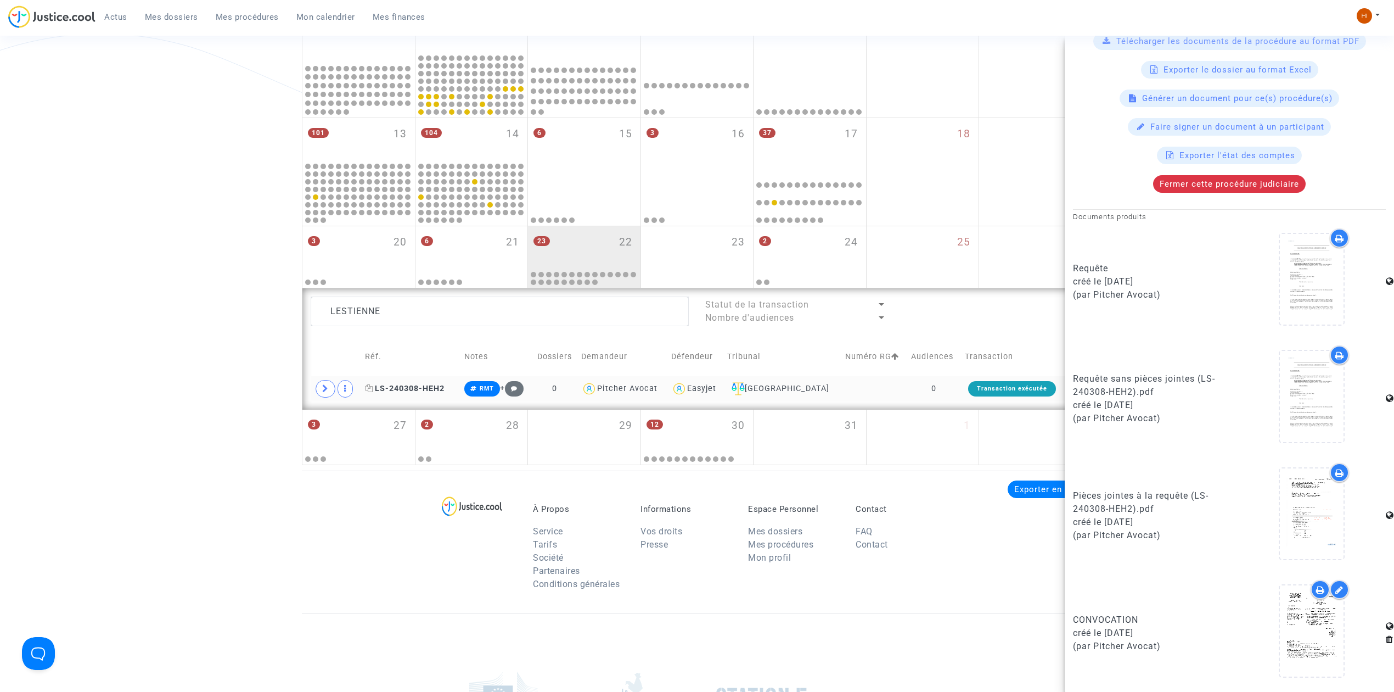  What do you see at coordinates (874, 356) in the screenshot?
I see `td: Numéro RG` at bounding box center [874, 356].